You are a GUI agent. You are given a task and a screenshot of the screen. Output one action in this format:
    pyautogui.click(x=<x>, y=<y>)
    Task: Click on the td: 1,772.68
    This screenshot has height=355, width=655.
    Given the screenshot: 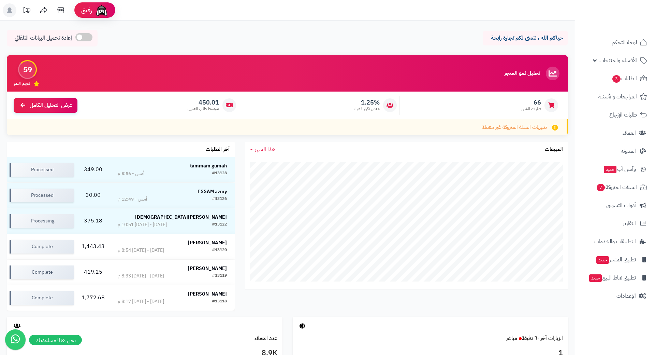 What is the action you would take?
    pyautogui.click(x=93, y=298)
    